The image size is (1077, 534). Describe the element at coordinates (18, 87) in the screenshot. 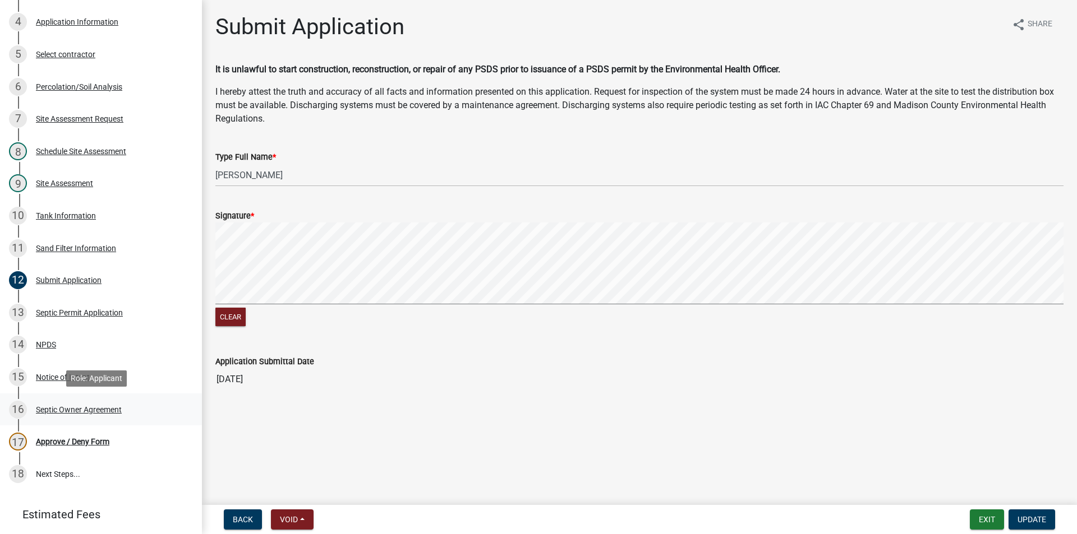

I see `div: 6` at that location.